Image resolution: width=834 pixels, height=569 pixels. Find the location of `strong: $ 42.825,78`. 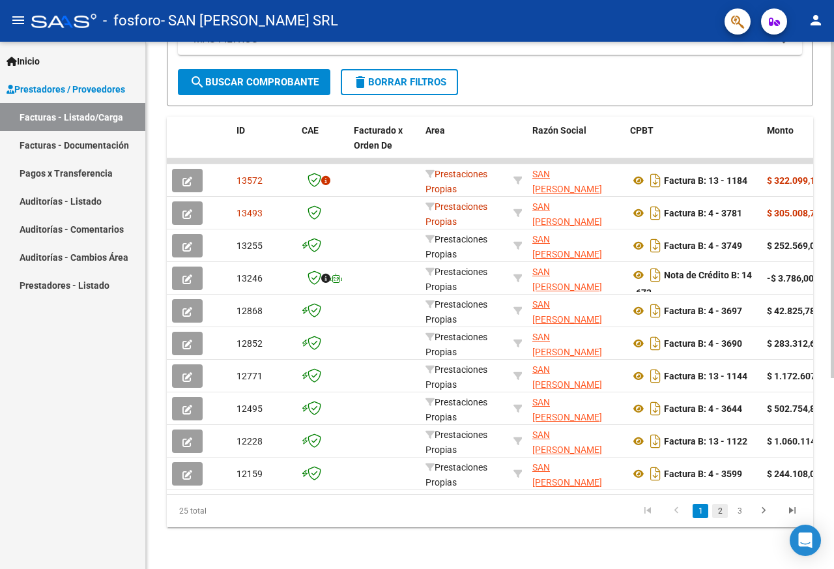

strong: $ 42.825,78 is located at coordinates (791, 311).